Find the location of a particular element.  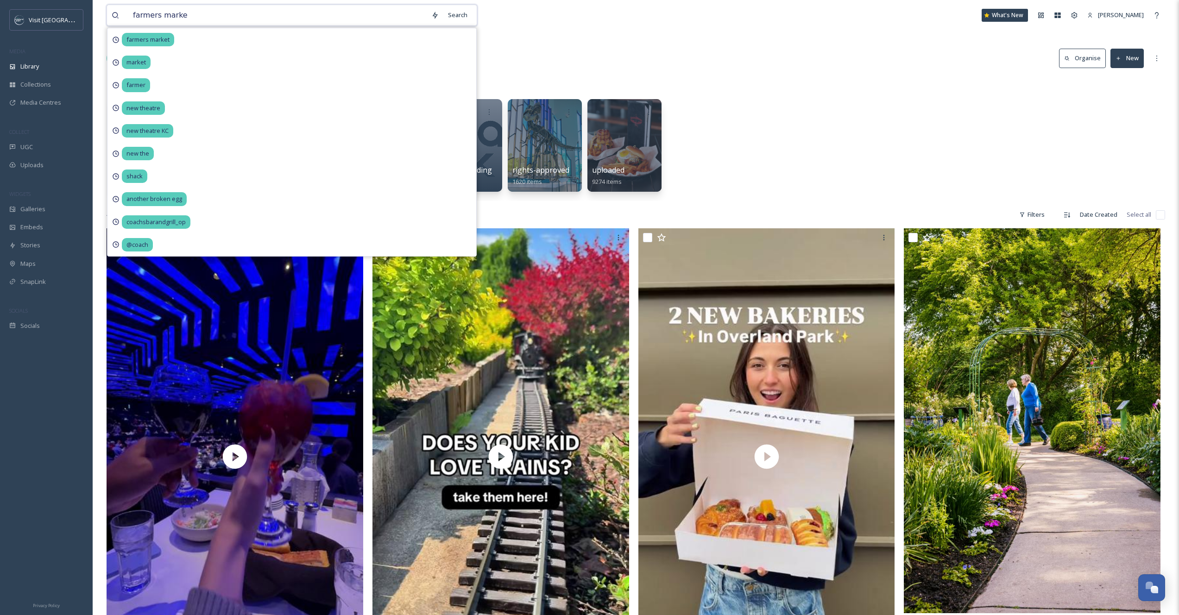

span: market is located at coordinates (136, 62).